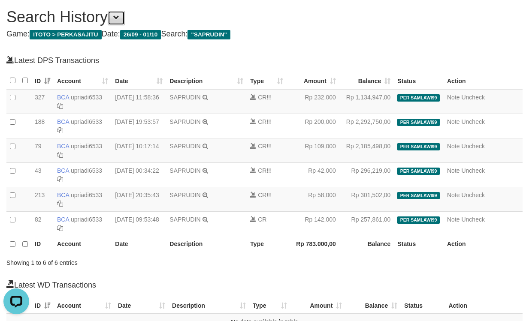 The width and height of the screenshot is (529, 321). I want to click on td: 213, so click(42, 199).